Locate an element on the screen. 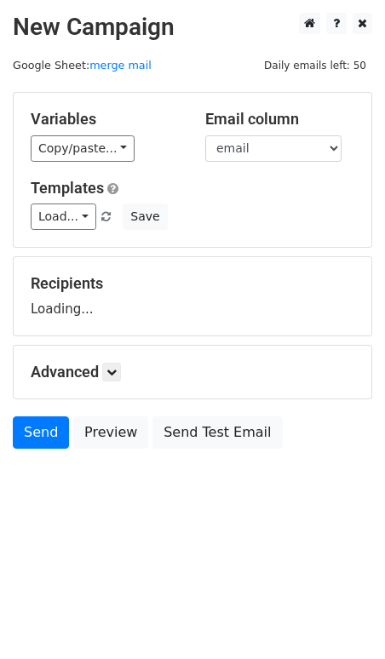  a: Daily emails left: 50 is located at coordinates (315, 65).